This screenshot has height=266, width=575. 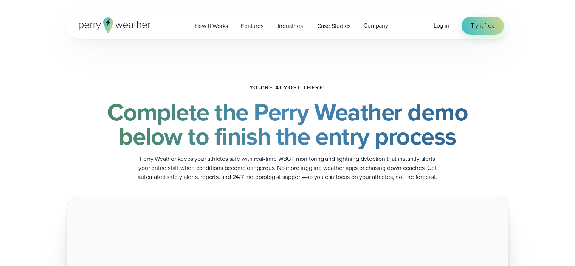 I want to click on strong: Complete the Perry Weather demo below to finish the entry process, so click(x=288, y=124).